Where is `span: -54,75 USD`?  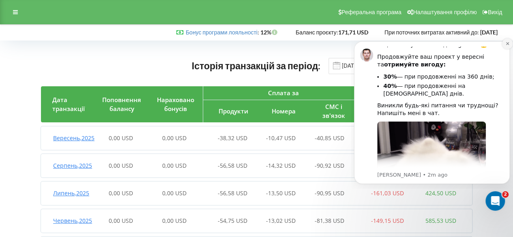
span: -54,75 USD is located at coordinates (232, 220).